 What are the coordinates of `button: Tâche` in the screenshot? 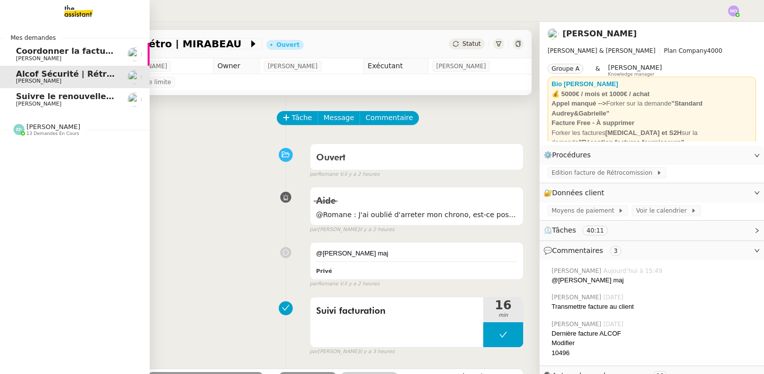 It's located at (297, 118).